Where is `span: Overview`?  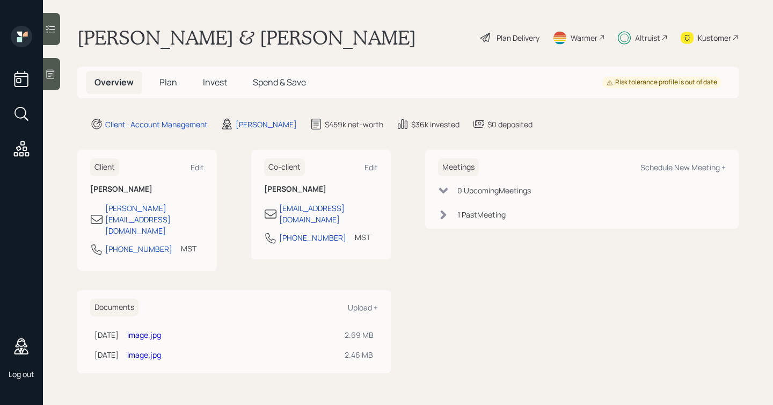
span: Overview is located at coordinates (114, 82).